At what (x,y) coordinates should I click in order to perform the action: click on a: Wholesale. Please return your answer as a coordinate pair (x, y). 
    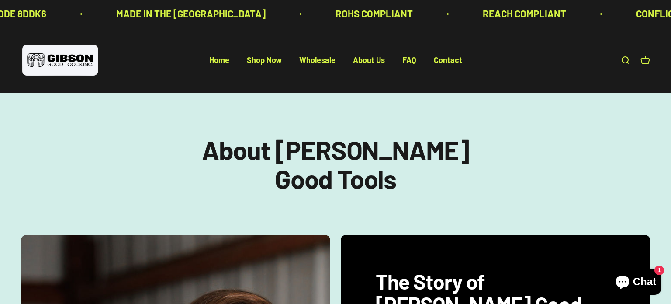
    Looking at the image, I should click on (317, 60).